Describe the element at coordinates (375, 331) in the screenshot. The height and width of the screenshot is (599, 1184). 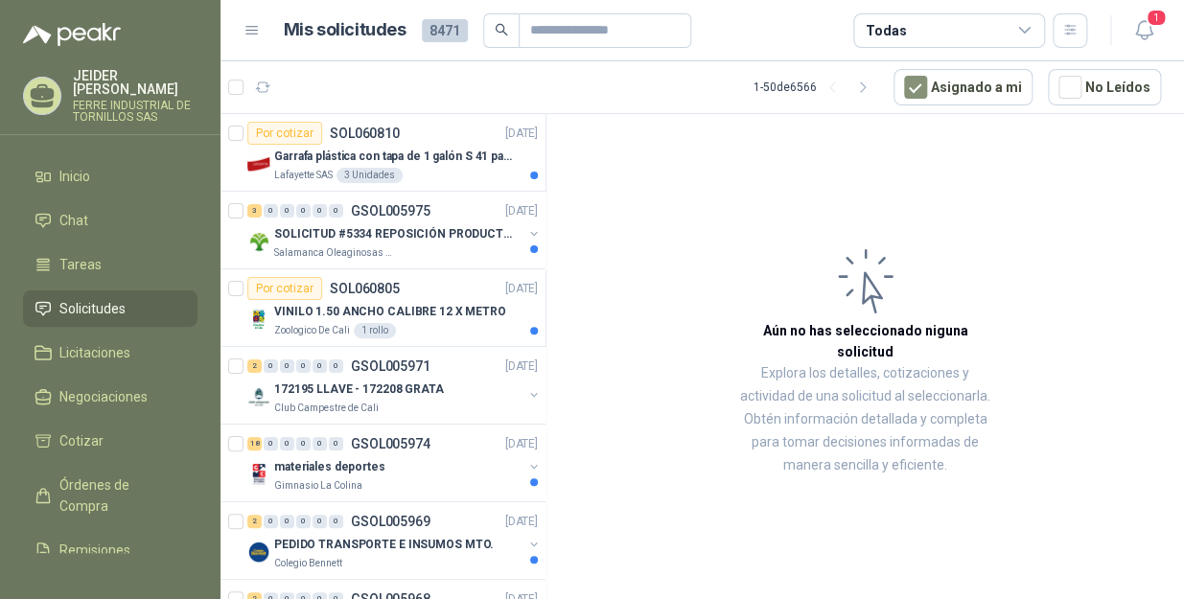
I see `div: 1 rollo` at that location.